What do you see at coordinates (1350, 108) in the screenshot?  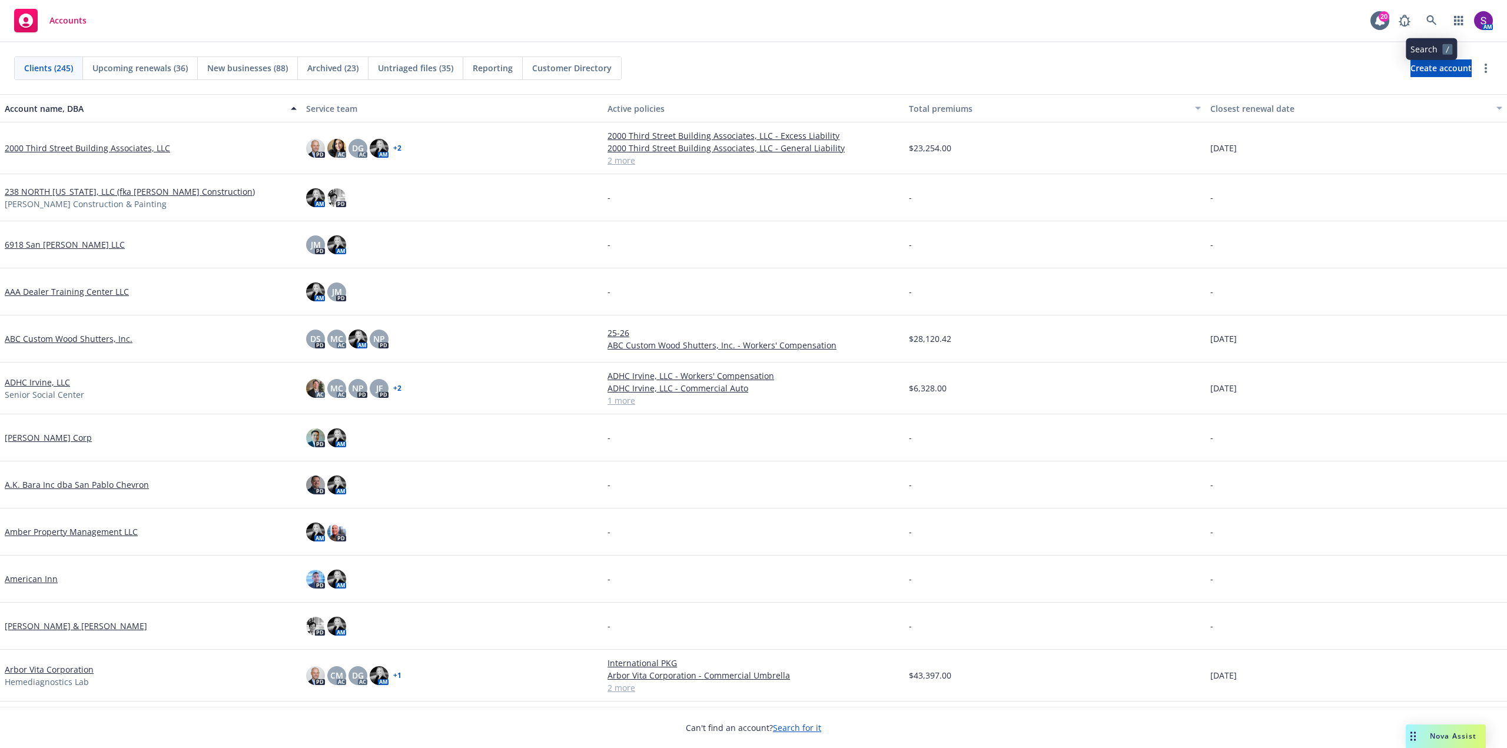 I see `div: Closest renewal date` at bounding box center [1350, 108].